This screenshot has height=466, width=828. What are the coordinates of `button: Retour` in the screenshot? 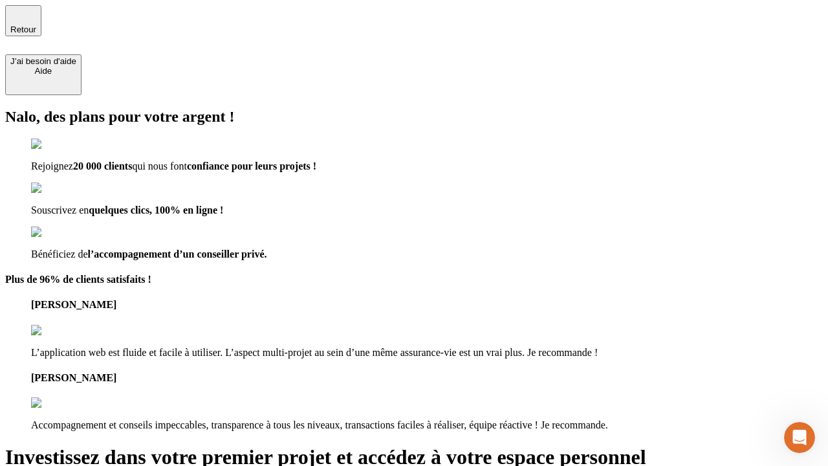 It's located at (23, 21).